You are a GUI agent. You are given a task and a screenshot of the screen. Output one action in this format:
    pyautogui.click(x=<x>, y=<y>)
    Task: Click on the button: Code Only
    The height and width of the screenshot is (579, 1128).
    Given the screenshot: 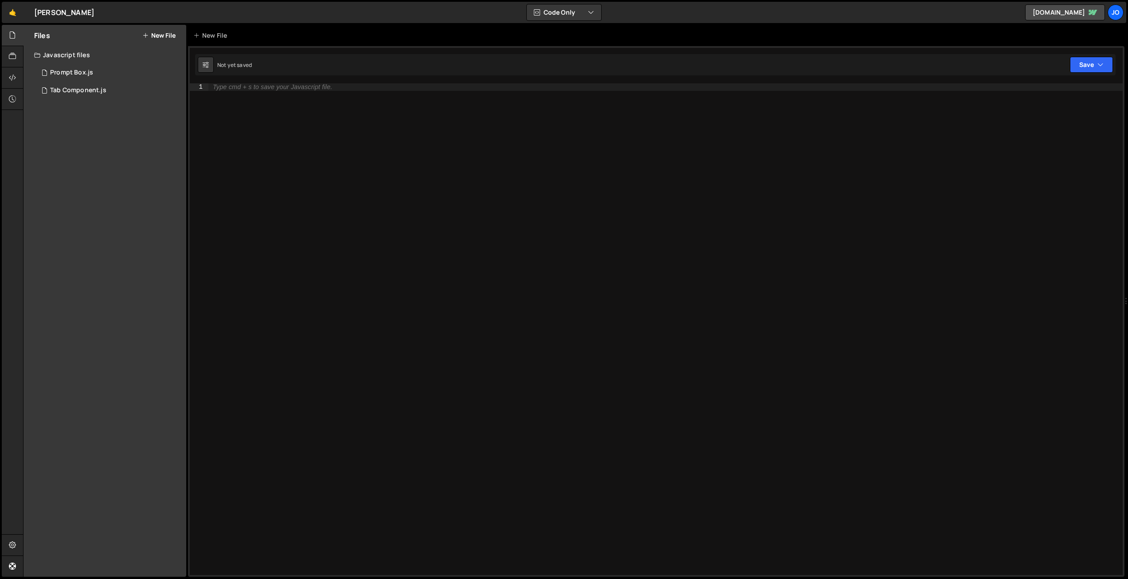 What is the action you would take?
    pyautogui.click(x=564, y=12)
    